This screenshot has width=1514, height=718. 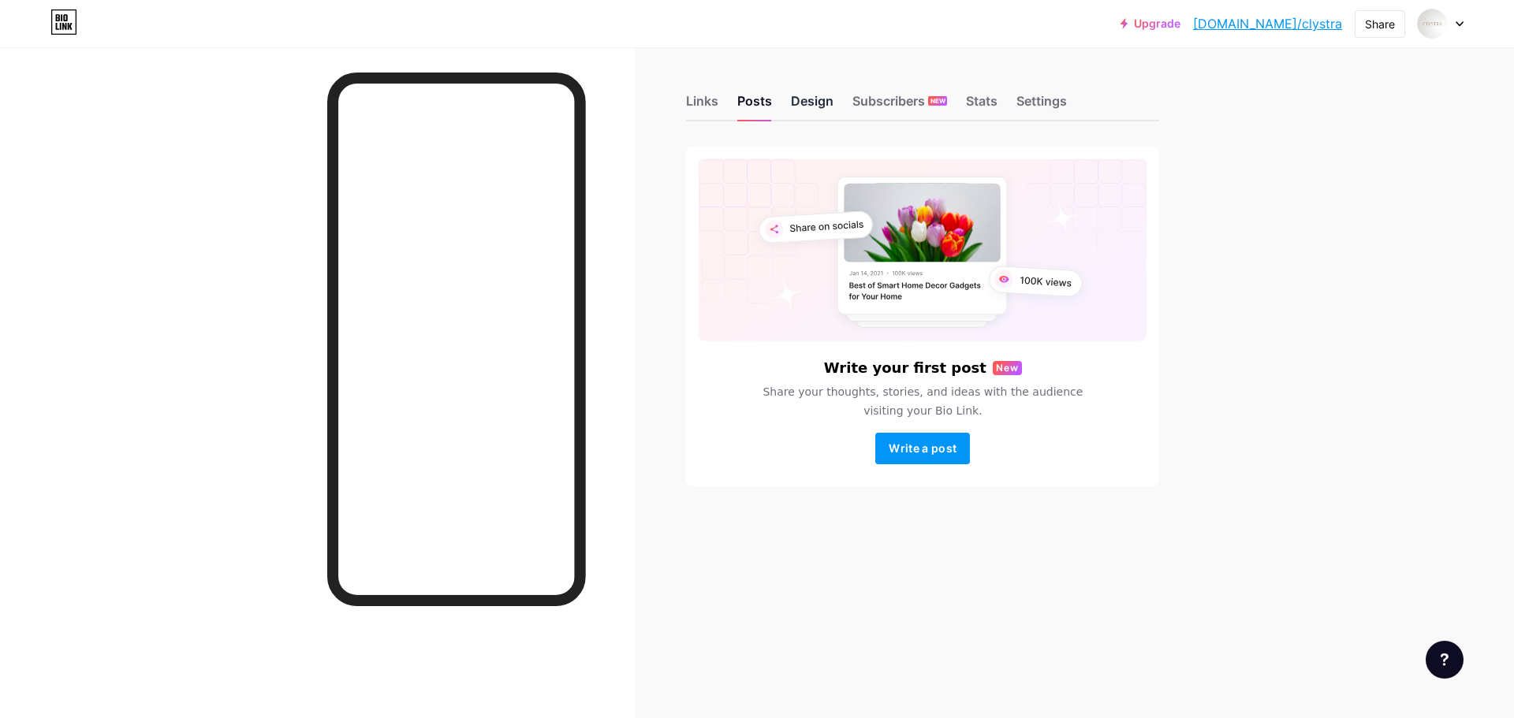 I want to click on span: Share your thoughts, stories, and ideas with the audience visiting your Bio Link., so click(x=923, y=401).